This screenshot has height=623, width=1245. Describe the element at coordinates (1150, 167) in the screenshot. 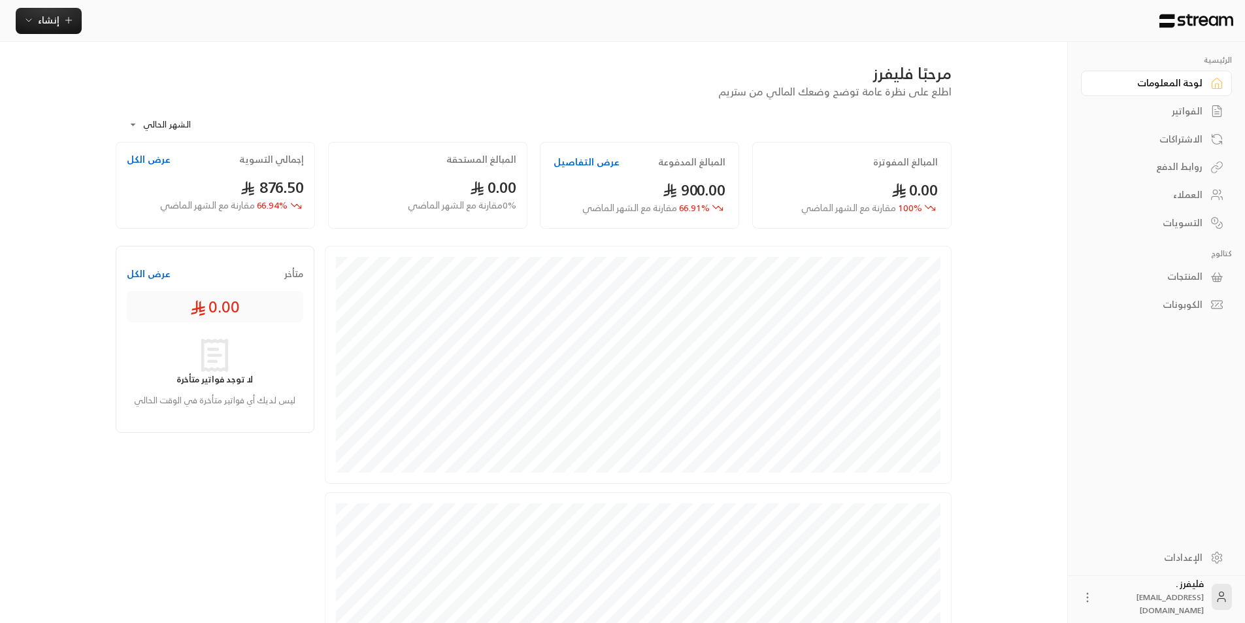

I see `div: روابط الدفع` at that location.